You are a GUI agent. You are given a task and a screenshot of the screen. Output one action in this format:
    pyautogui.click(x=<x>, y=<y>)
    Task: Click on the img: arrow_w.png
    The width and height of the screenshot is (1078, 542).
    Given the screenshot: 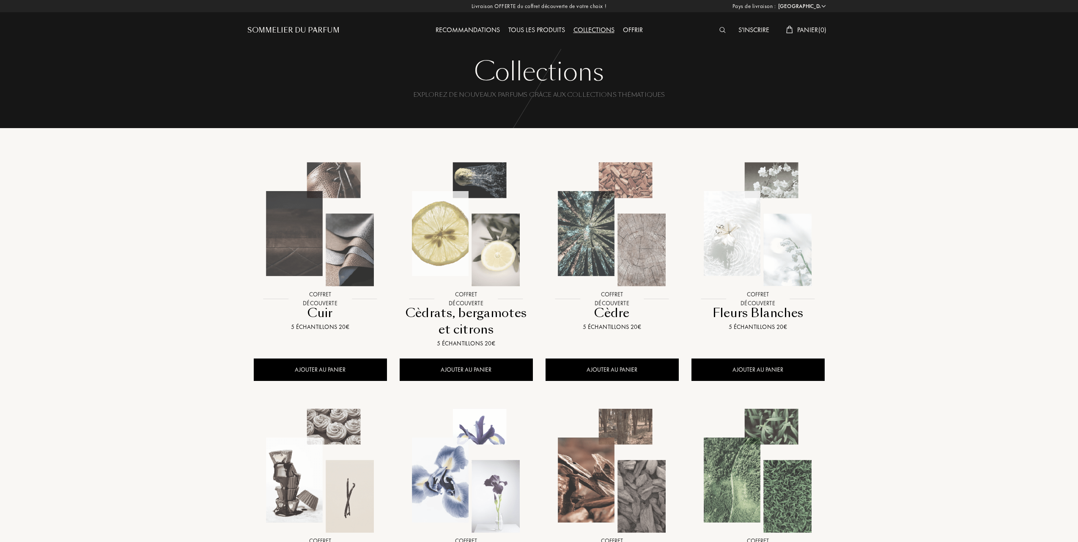 What is the action you would take?
    pyautogui.click(x=823, y=6)
    